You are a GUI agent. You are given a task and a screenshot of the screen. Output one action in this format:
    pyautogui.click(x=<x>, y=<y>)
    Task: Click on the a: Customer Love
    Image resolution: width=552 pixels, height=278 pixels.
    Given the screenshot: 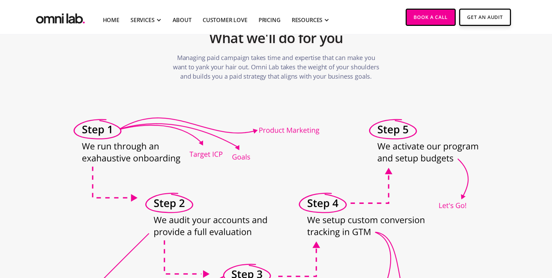 What is the action you would take?
    pyautogui.click(x=225, y=20)
    